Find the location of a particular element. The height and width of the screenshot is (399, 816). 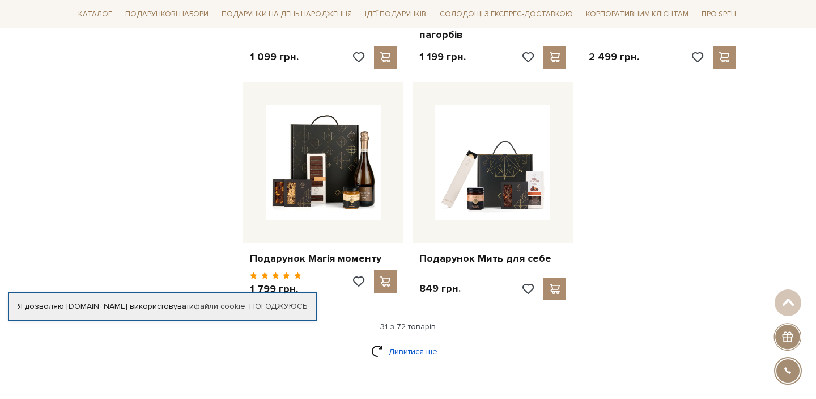

div: 31 з 72 товарів is located at coordinates (408, 327).